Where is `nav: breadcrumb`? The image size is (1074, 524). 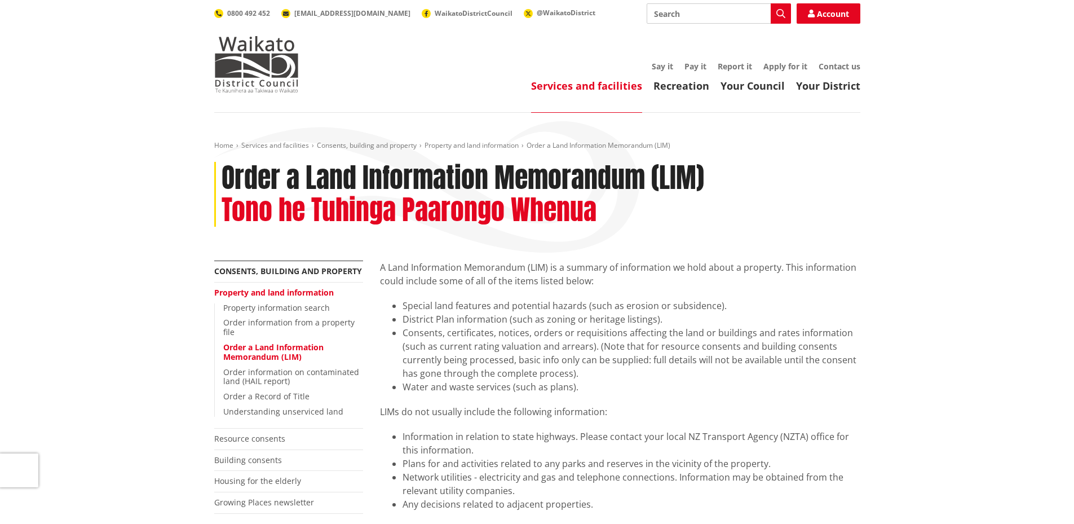 nav: breadcrumb is located at coordinates (537, 145).